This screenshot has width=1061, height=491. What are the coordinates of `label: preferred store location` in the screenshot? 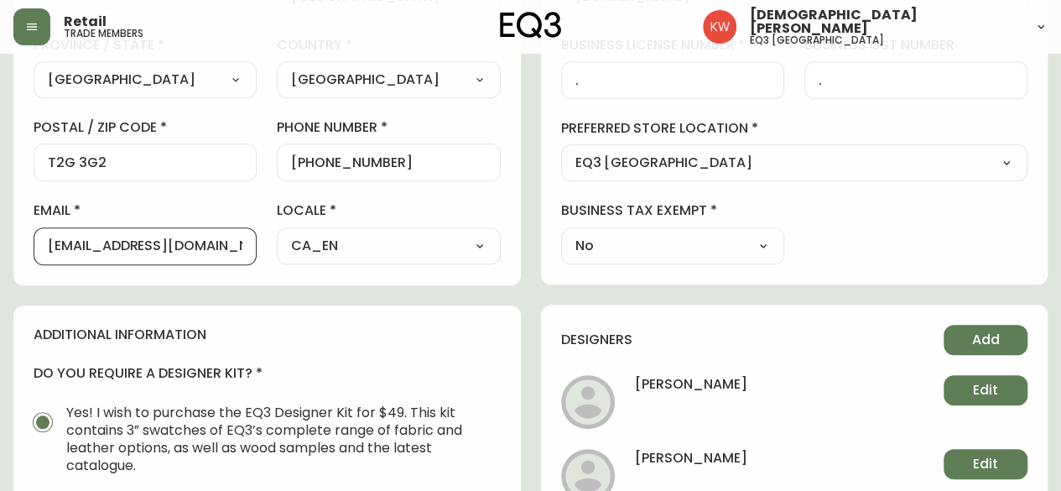 It's located at (794, 128).